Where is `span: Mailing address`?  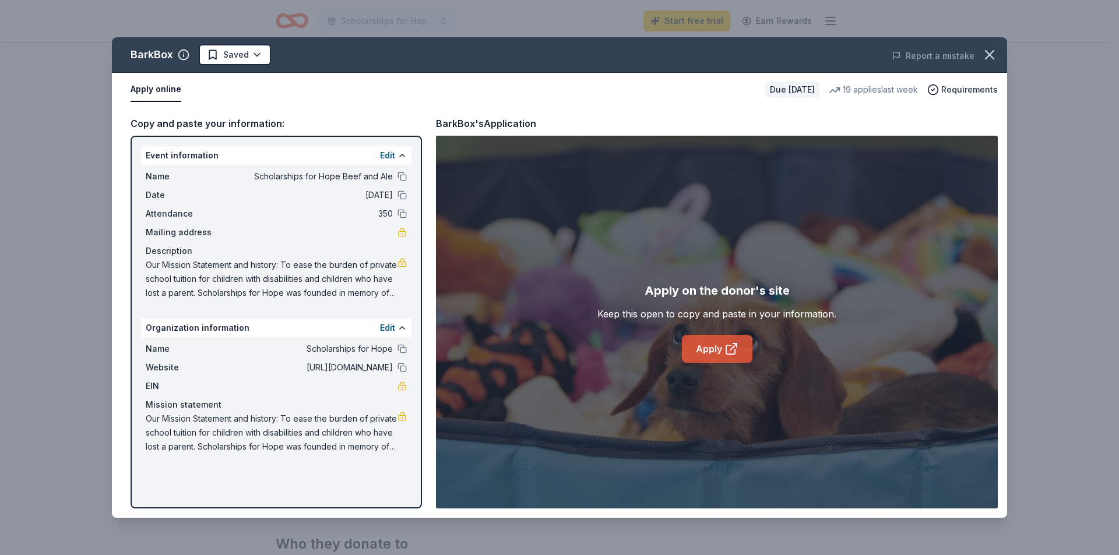
span: Mailing address is located at coordinates (185, 232).